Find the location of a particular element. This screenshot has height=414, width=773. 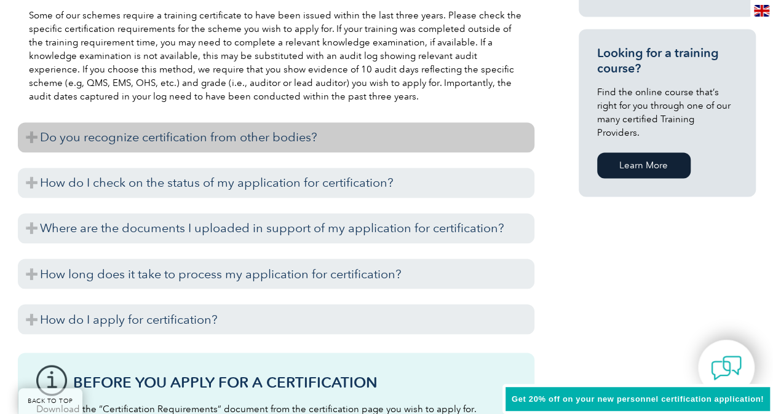

h3: How do I check on the status of my application for certification? is located at coordinates (276, 183).